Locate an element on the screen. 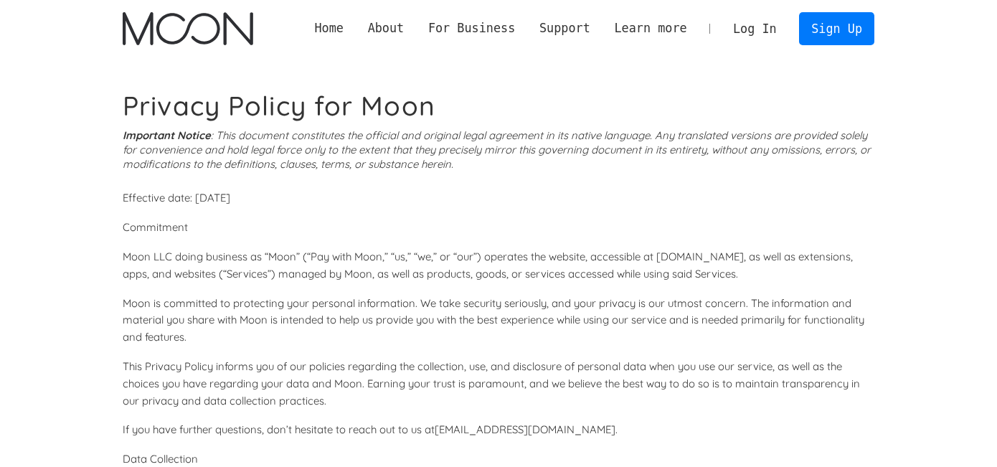  div: For Business is located at coordinates (471, 28).